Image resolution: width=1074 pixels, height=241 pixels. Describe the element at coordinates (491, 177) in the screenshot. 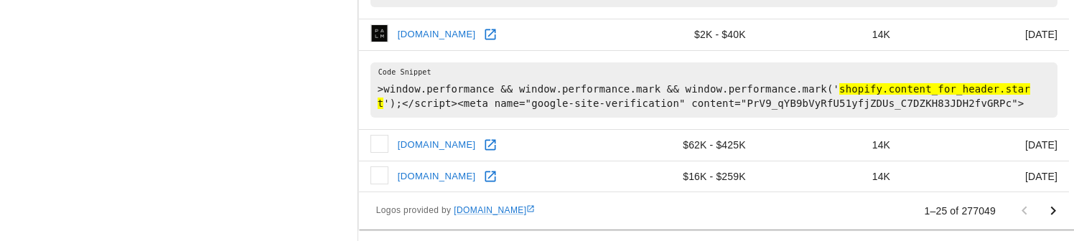

I see `a: Open modcloth.com in new window` at that location.